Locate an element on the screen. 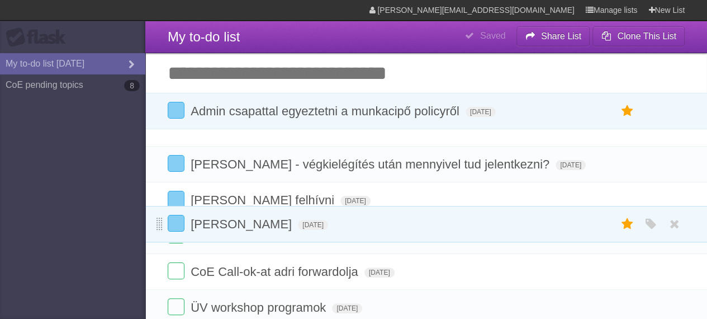  span: Admin csapattal egyeztetni a munkacipő policyről is located at coordinates (326, 111).